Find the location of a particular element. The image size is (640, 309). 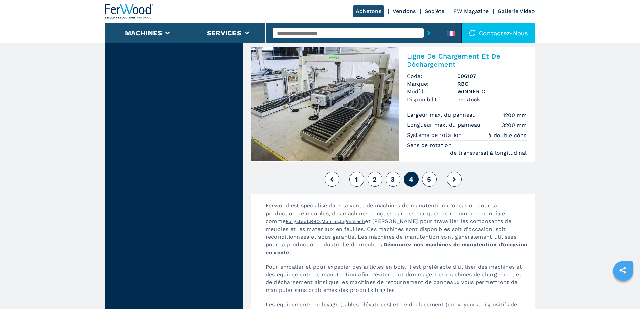

a: FW Magazine is located at coordinates (471, 11).